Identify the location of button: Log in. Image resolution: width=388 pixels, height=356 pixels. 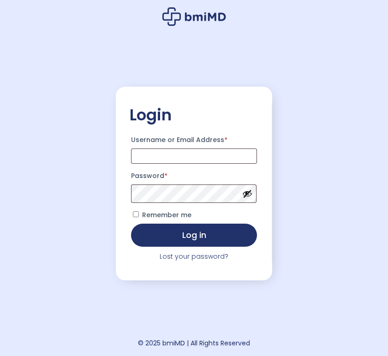
(194, 235).